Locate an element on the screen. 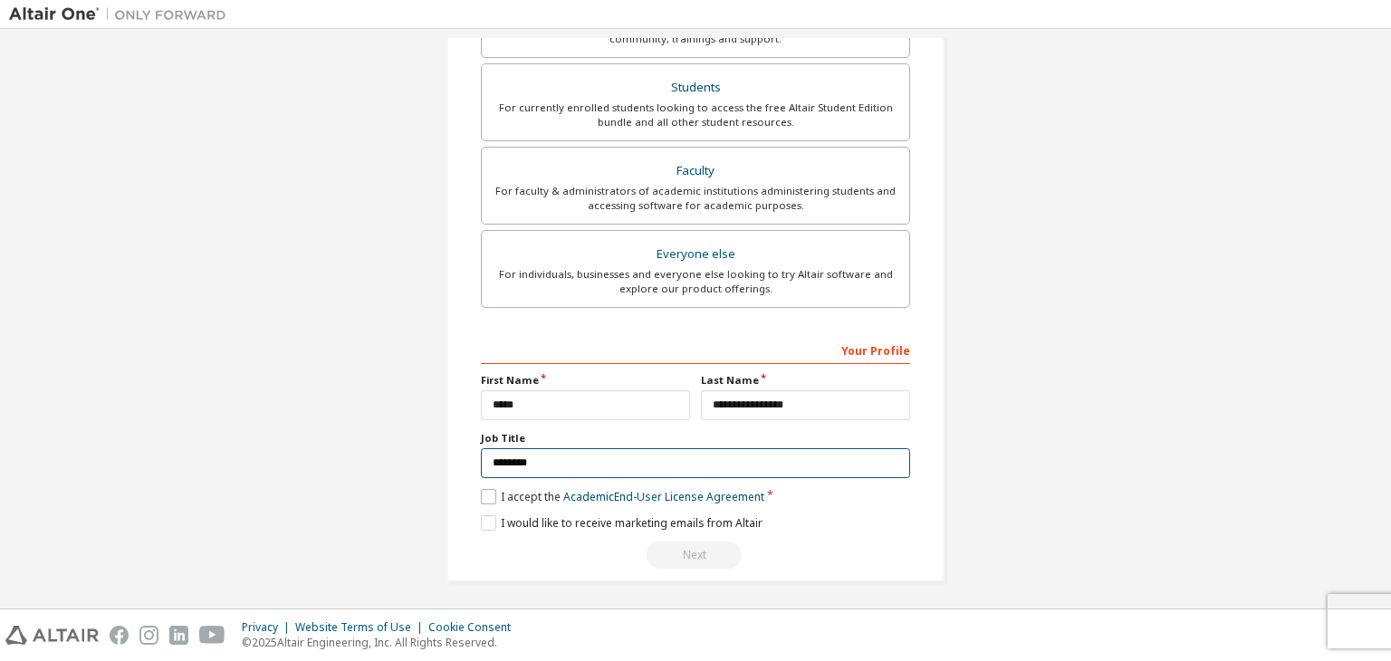 This screenshot has height=661, width=1391. div: Website Terms of Use is located at coordinates (361, 627).